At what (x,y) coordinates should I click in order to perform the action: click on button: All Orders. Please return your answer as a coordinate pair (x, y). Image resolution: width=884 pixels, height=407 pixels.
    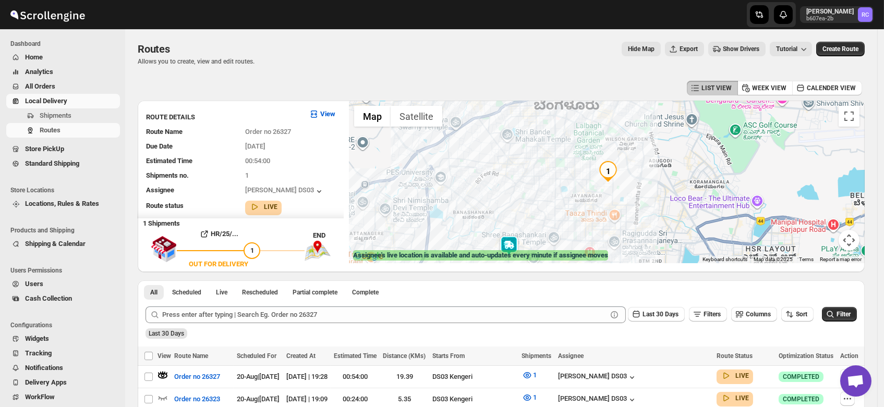
    Looking at the image, I should click on (63, 87).